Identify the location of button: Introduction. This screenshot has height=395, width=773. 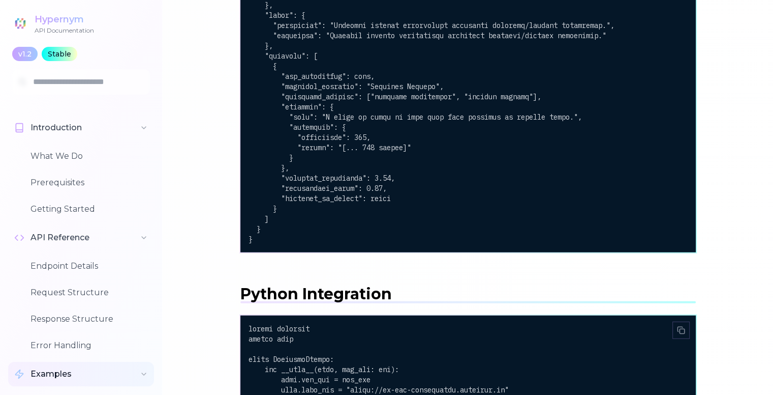
(81, 128).